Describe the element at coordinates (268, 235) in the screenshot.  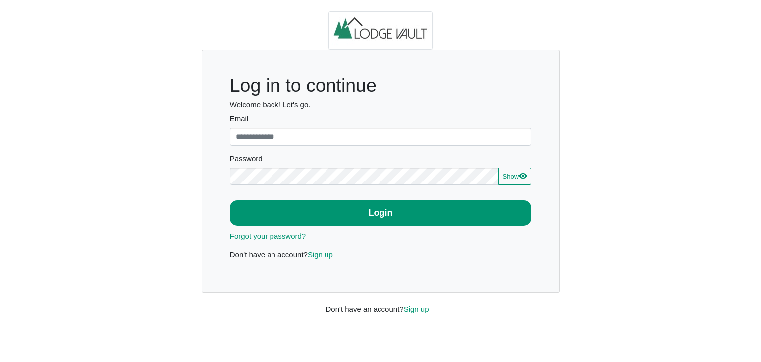
I see `a: Forgot your password?` at that location.